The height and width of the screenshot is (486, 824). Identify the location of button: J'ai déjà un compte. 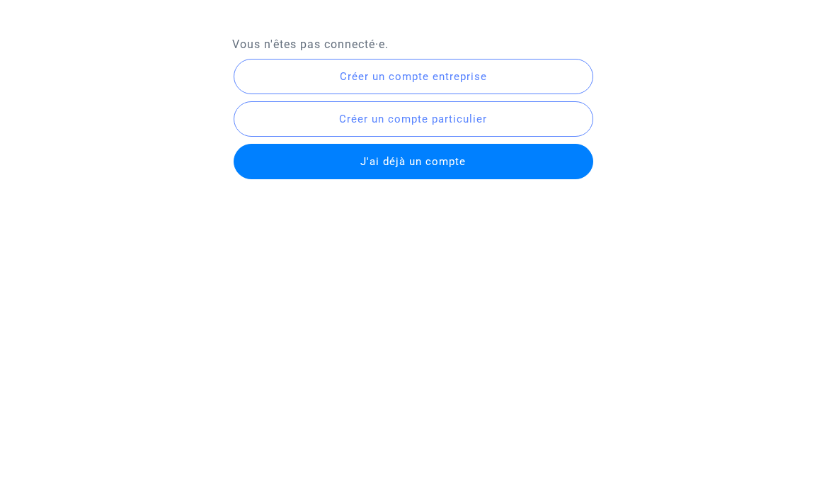
(413, 161).